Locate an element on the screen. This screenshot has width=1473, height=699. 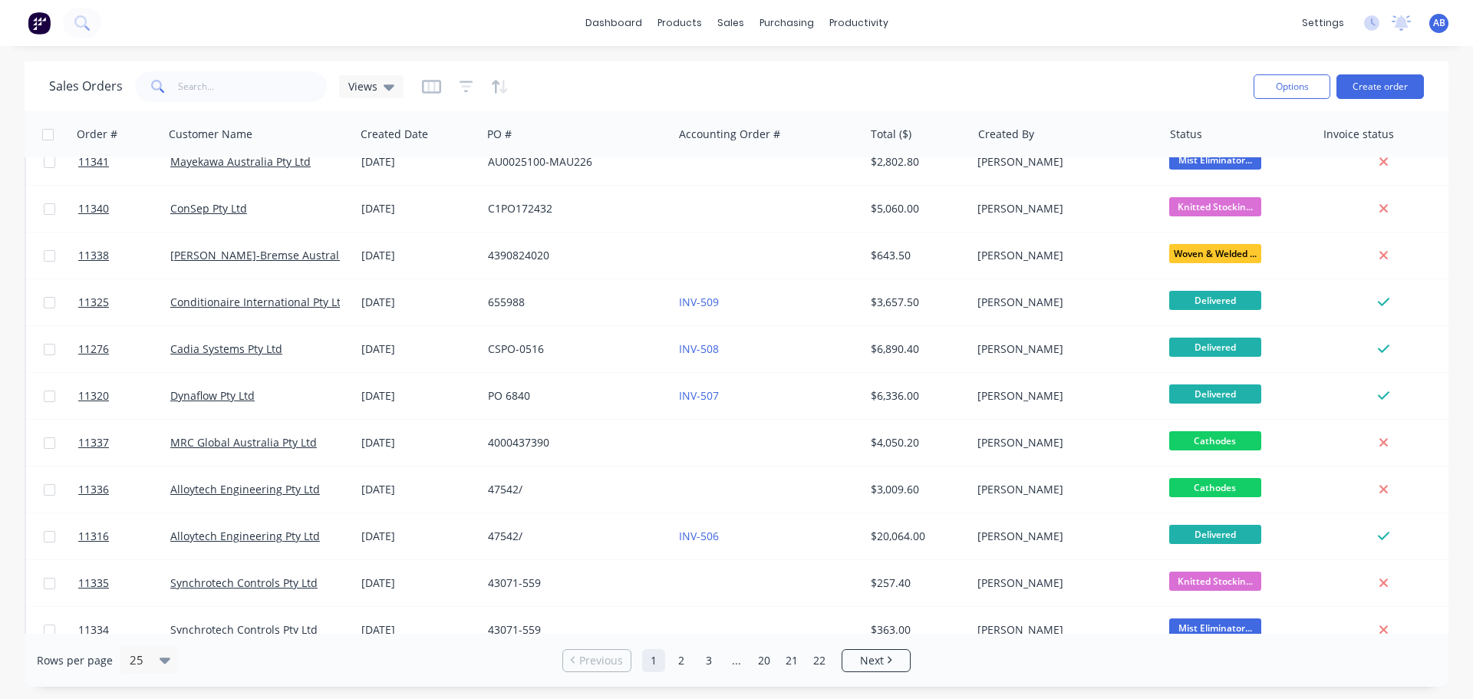
a: Conditionaire International Pty Ltd is located at coordinates (259, 302).